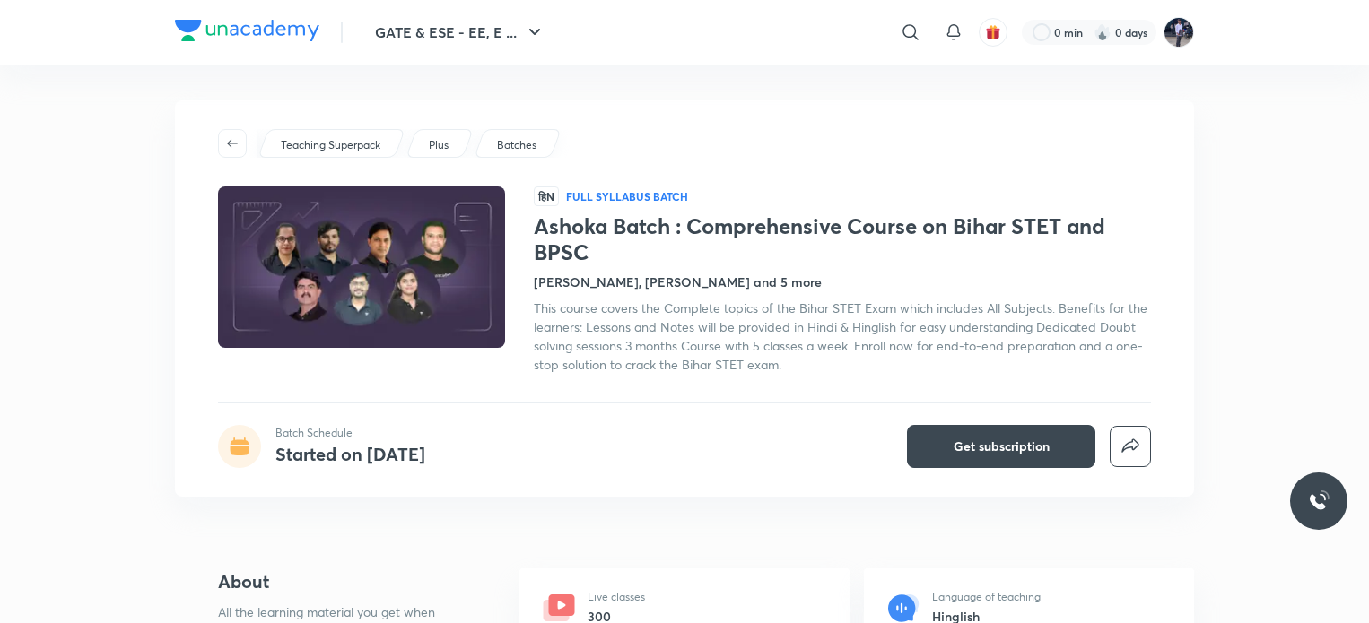  I want to click on p: Batch Schedule, so click(350, 433).